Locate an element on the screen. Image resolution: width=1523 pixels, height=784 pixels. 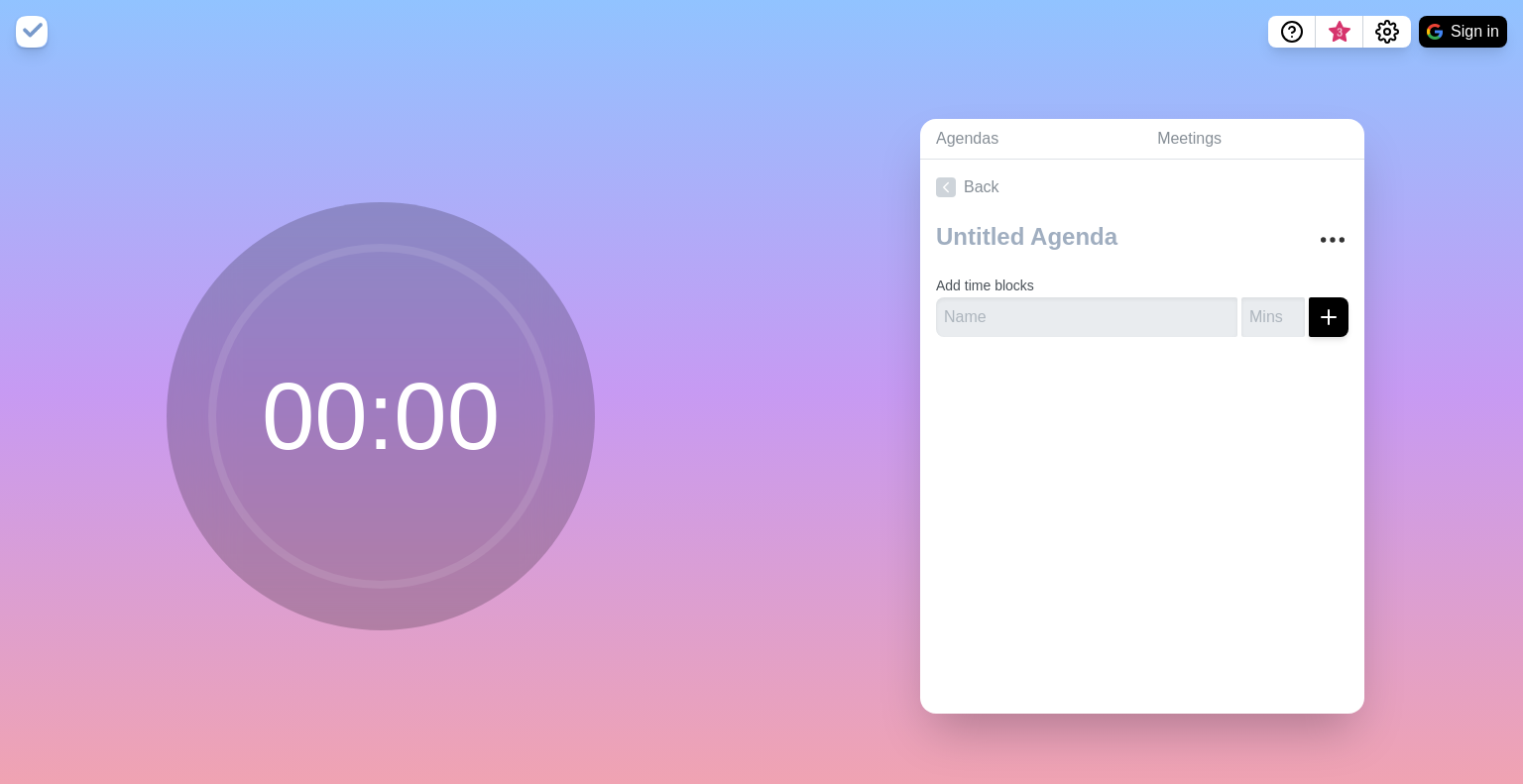
button: What’s new is located at coordinates (1339, 32).